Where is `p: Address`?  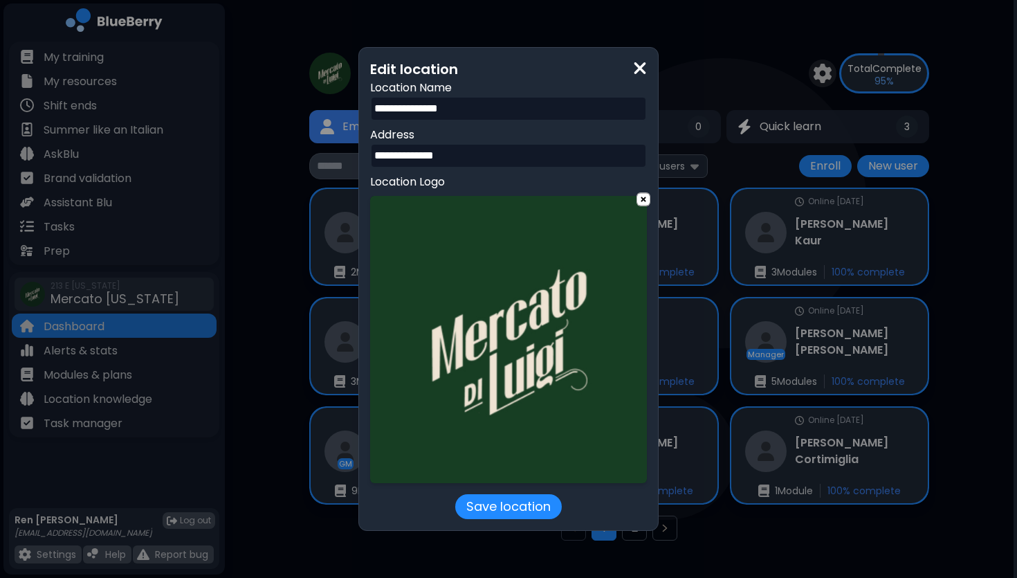
p: Address is located at coordinates (509, 135).